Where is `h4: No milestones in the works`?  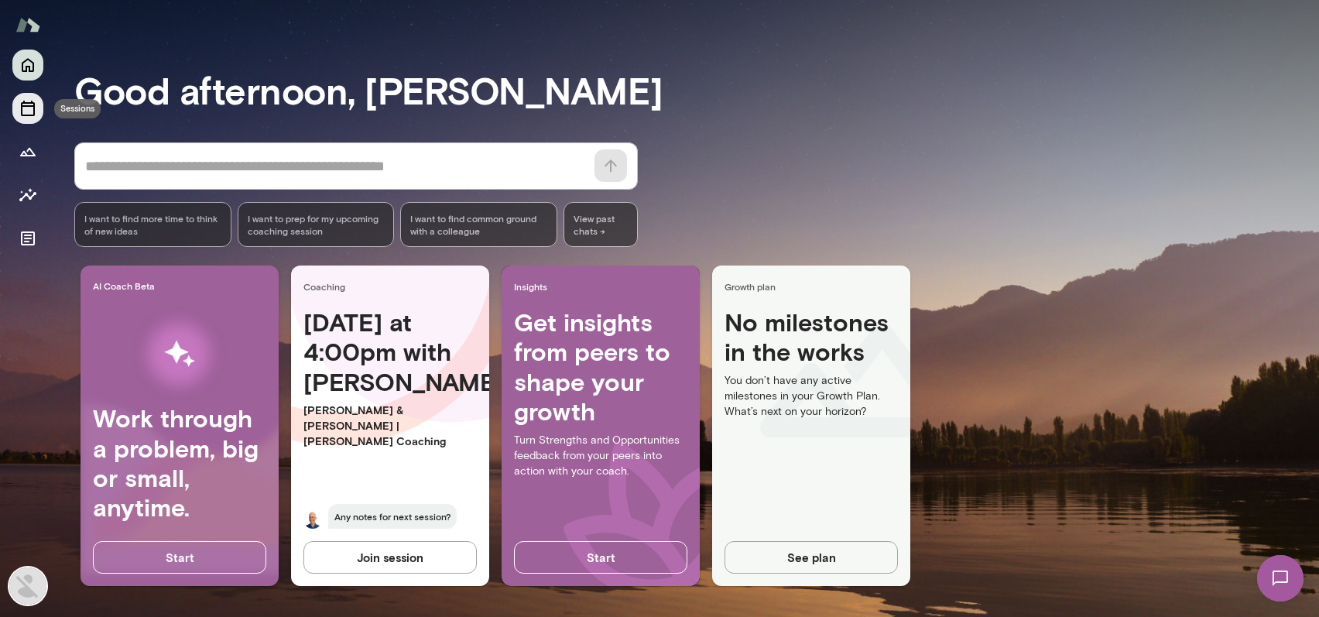
h4: No milestones in the works is located at coordinates (811, 340).